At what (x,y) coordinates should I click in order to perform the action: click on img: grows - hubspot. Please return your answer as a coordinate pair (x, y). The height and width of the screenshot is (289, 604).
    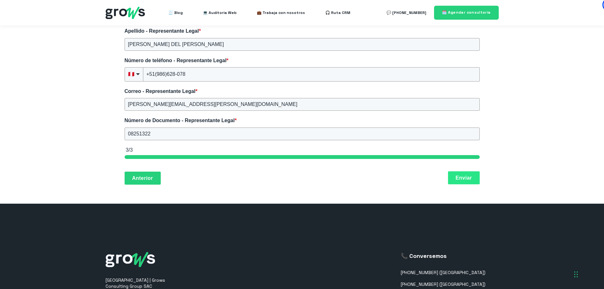
    Looking at the image, I should click on (125, 13).